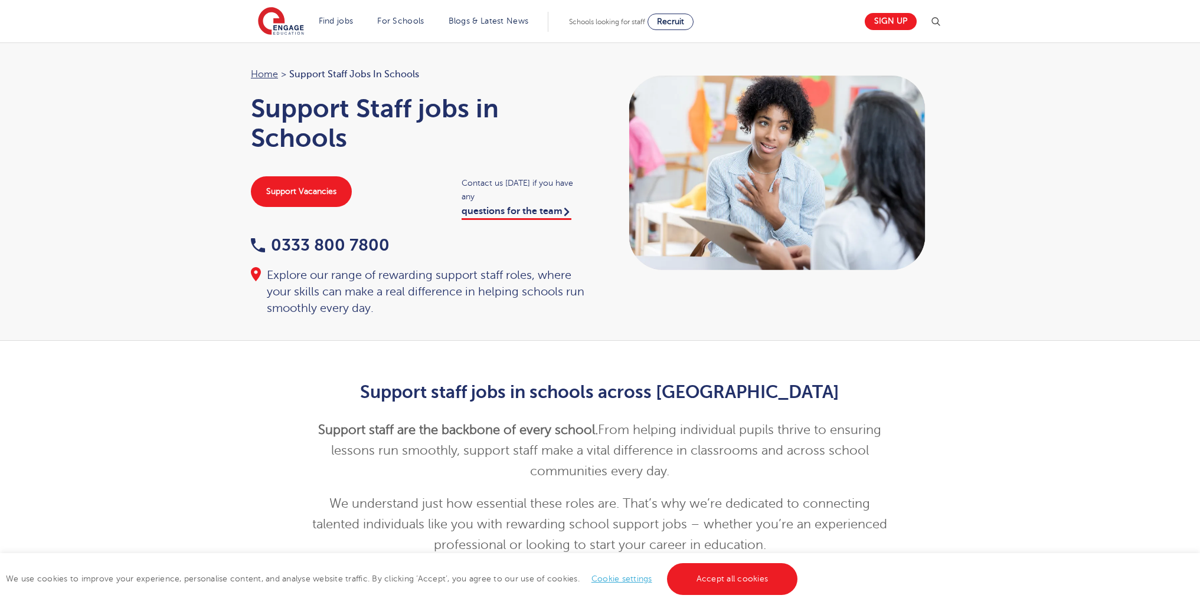 The image size is (1200, 605). Describe the element at coordinates (354, 74) in the screenshot. I see `span: Support Staff jobs in Schools` at that location.